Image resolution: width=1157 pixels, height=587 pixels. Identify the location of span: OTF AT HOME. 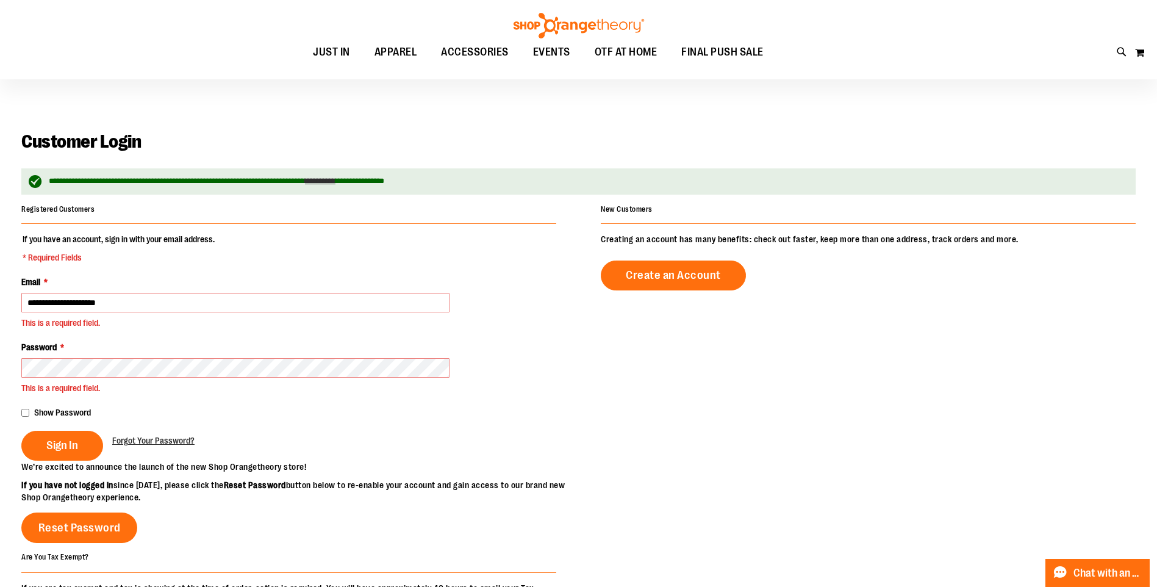
(626, 52).